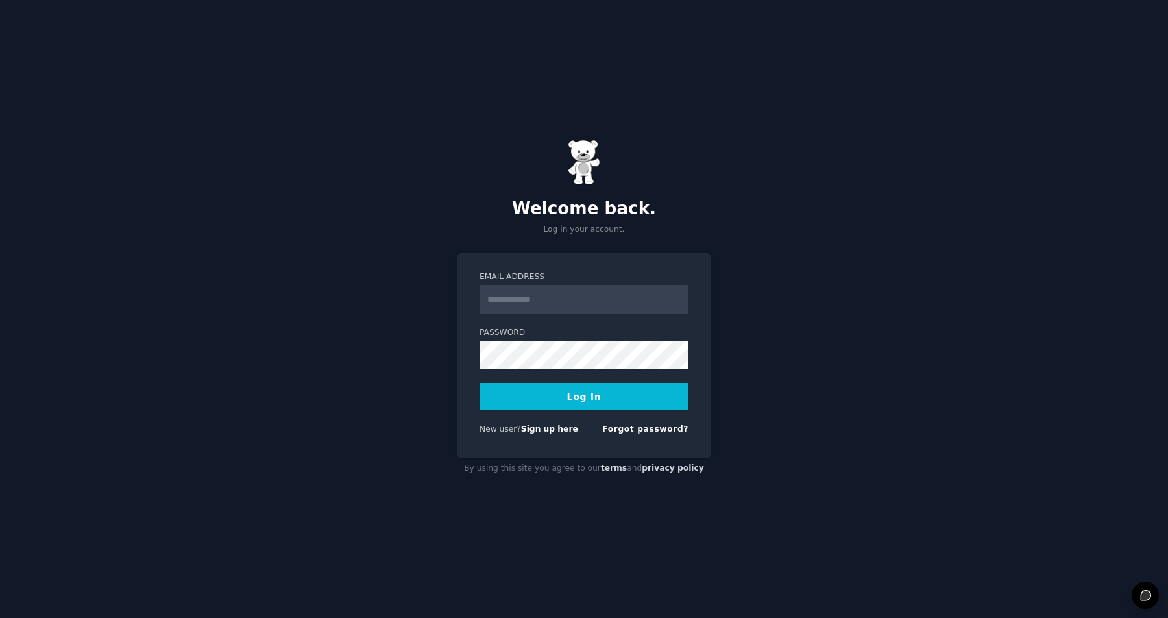  Describe the element at coordinates (614, 468) in the screenshot. I see `a: terms` at that location.